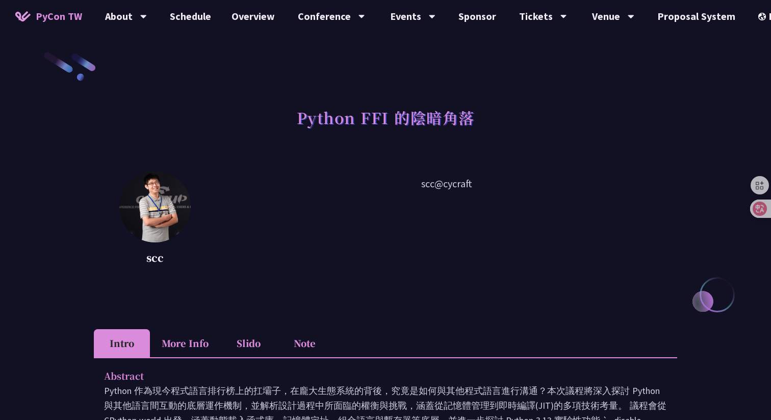 This screenshot has height=420, width=771. I want to click on li: Intro, so click(122, 343).